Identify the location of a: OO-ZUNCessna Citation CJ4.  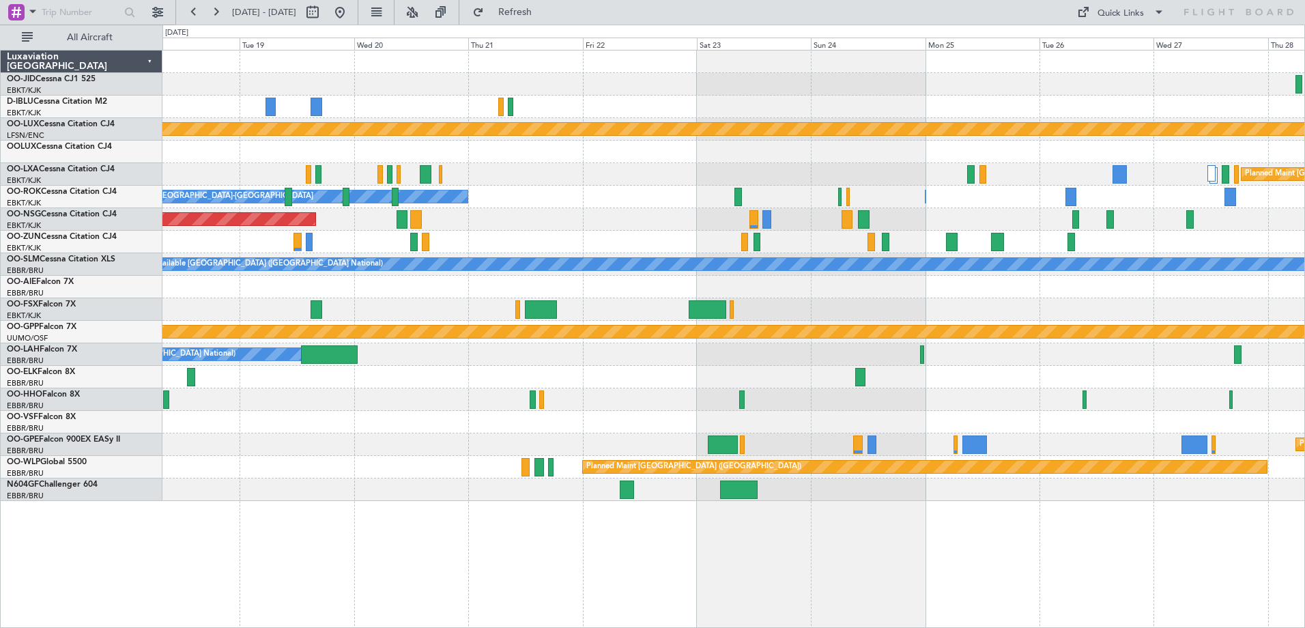
(61, 237).